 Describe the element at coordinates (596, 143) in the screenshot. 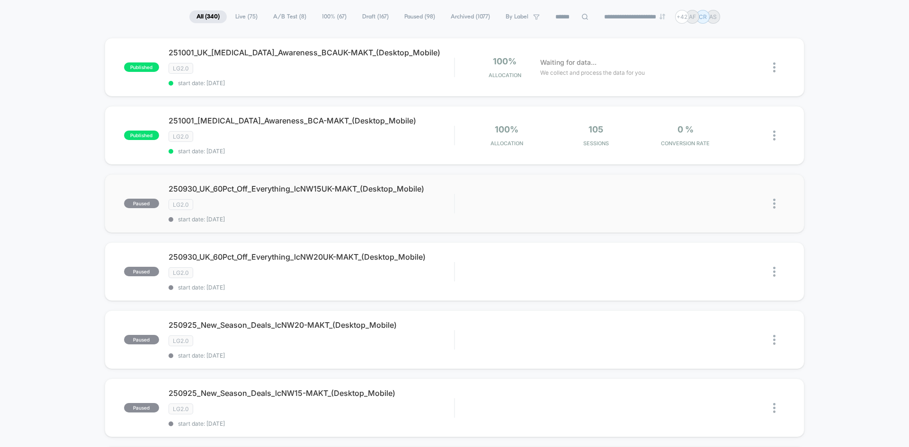

I see `span: Sessions` at that location.